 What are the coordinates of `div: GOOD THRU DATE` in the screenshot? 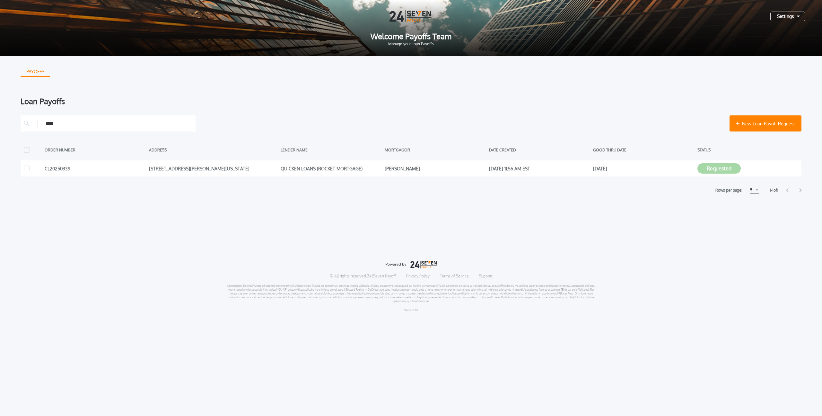 It's located at (644, 150).